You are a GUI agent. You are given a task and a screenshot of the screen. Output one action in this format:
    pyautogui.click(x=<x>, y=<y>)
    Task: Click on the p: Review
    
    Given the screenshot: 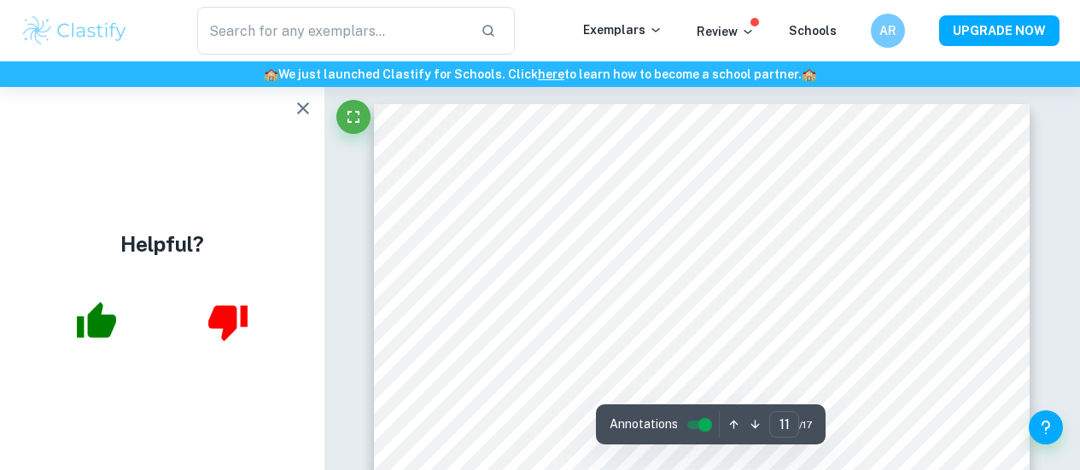 What is the action you would take?
    pyautogui.click(x=726, y=32)
    